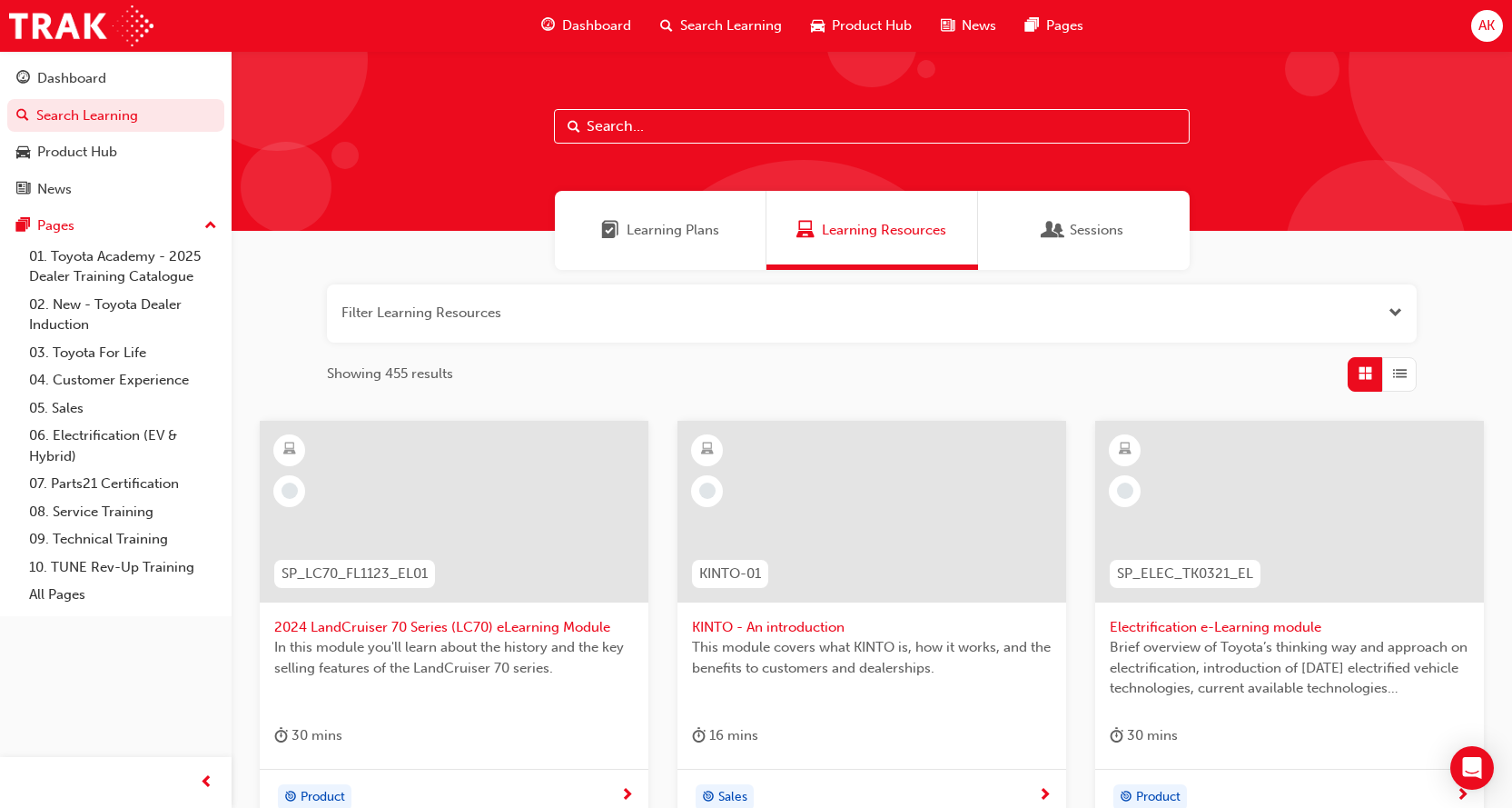  Describe the element at coordinates (81, 25) in the screenshot. I see `a: Trak` at that location.